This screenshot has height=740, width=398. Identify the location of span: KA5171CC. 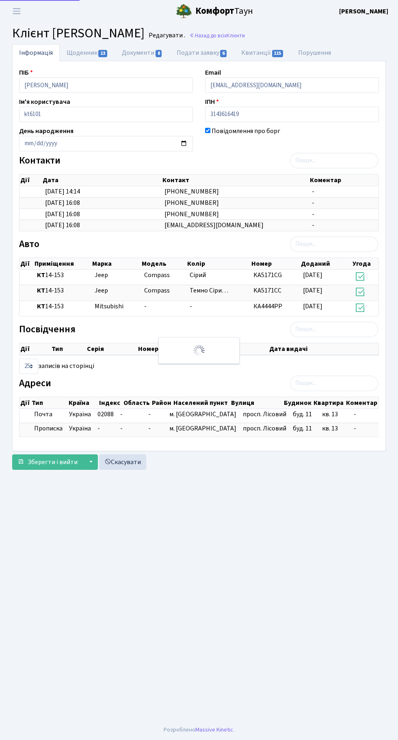
(267, 291).